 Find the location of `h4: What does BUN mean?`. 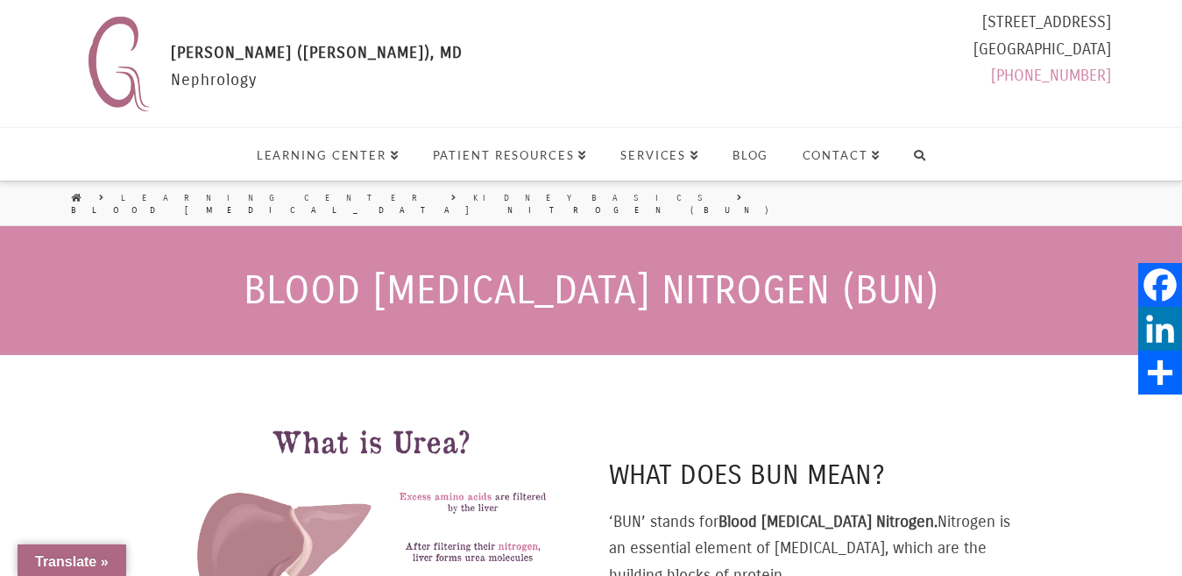

h4: What does BUN mean? is located at coordinates (810, 475).